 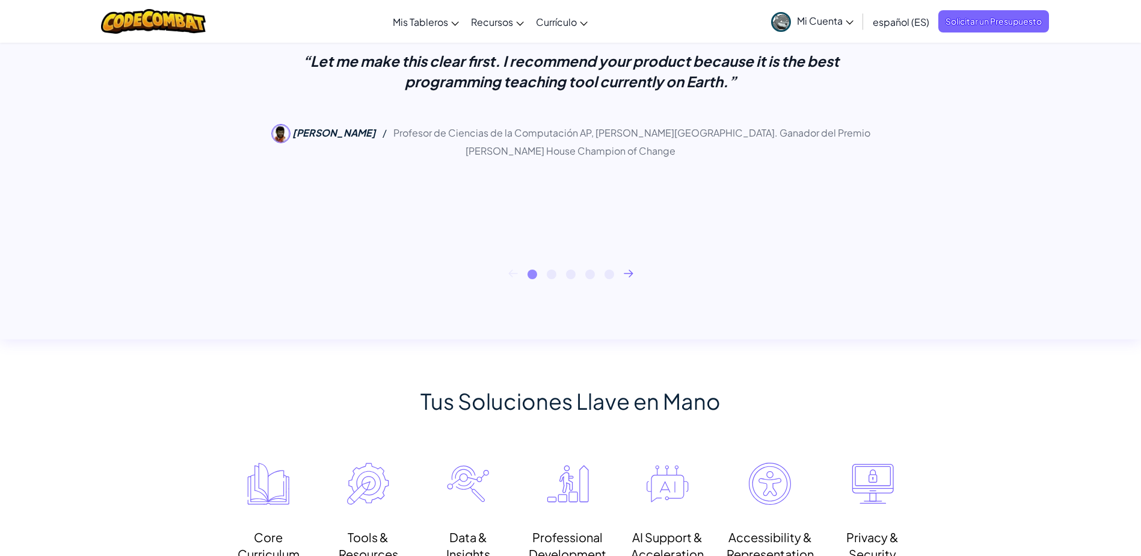 I want to click on button: 3, so click(x=571, y=274).